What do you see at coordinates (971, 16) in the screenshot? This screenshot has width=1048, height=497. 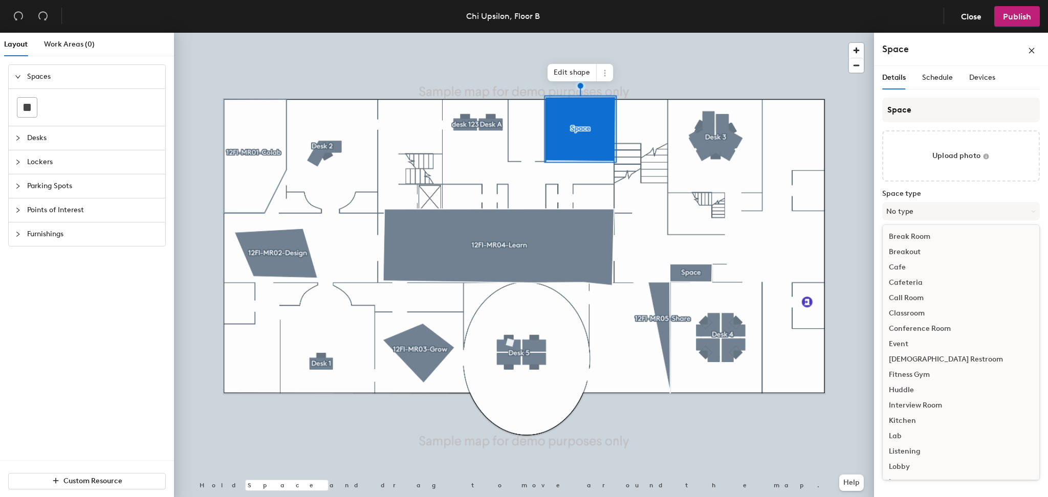 I see `button: Close` at bounding box center [971, 16].